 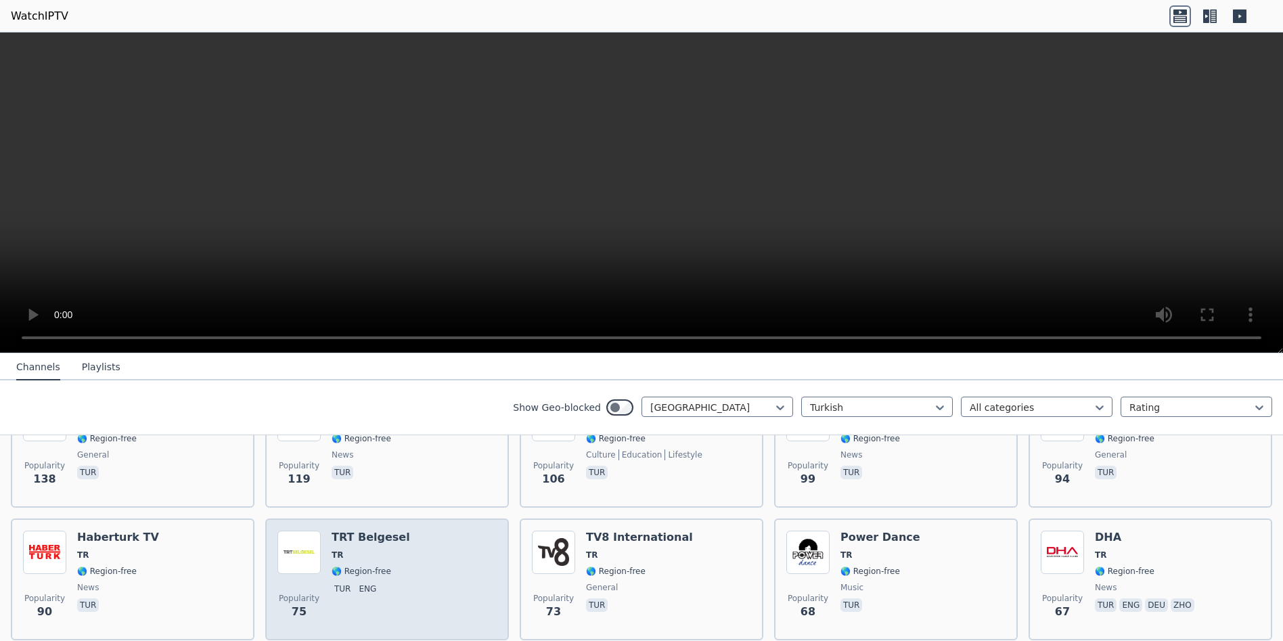 What do you see at coordinates (683, 455) in the screenshot?
I see `span: lifestyle` at bounding box center [683, 455].